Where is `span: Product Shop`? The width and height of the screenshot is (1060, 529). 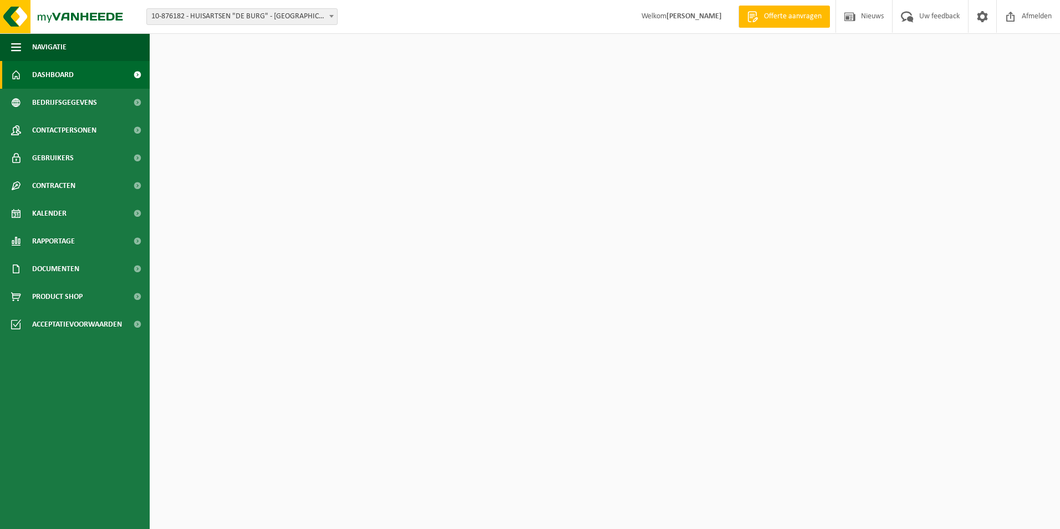
span: Product Shop is located at coordinates (57, 297).